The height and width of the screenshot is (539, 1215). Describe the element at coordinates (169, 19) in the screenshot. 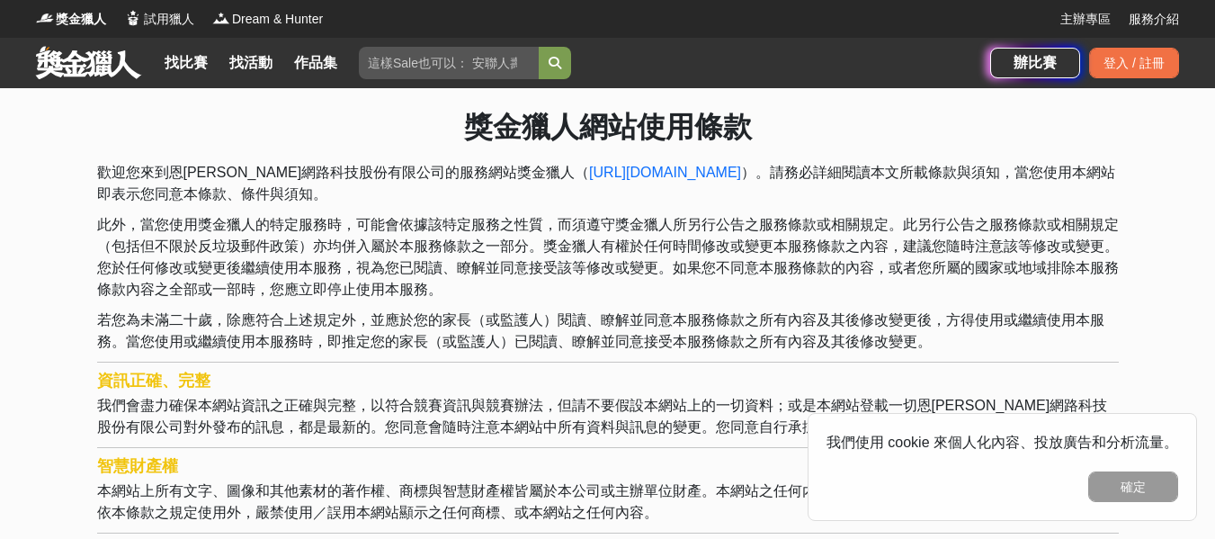

I see `span: 試用獵人` at that location.